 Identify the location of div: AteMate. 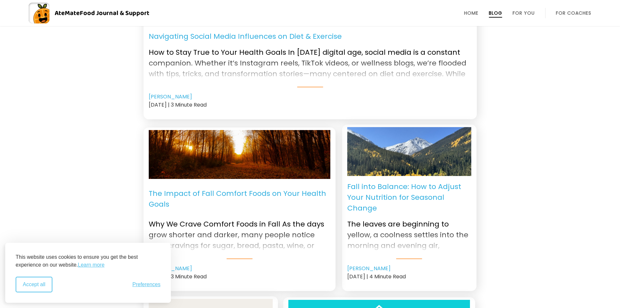
(99, 13).